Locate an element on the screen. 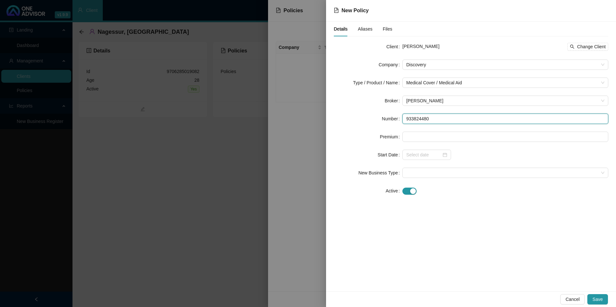 The image size is (616, 307). button: Cancel is located at coordinates (572, 299).